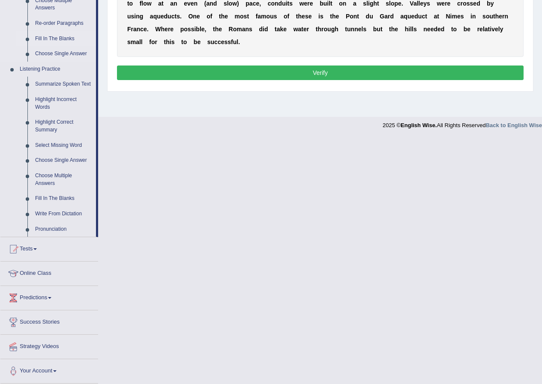  I want to click on b: O, so click(190, 16).